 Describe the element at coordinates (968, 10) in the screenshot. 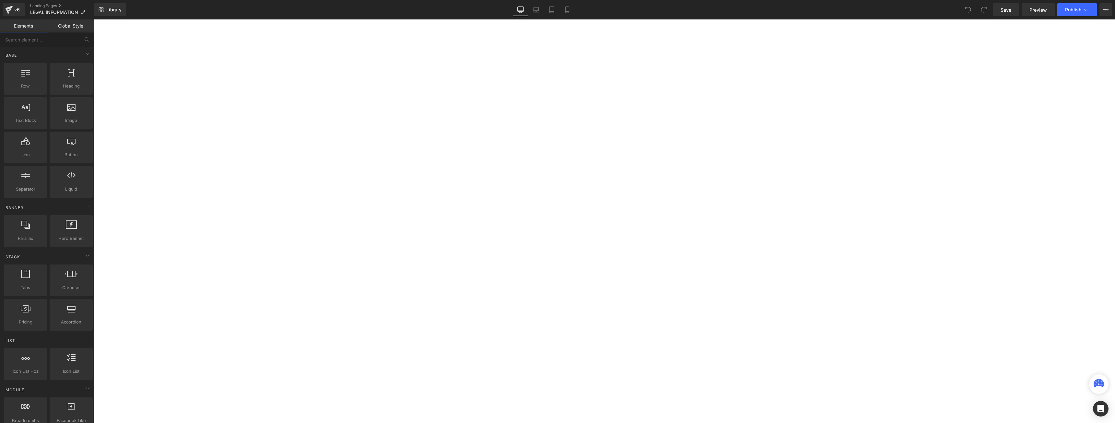

I see `button: Undo` at that location.